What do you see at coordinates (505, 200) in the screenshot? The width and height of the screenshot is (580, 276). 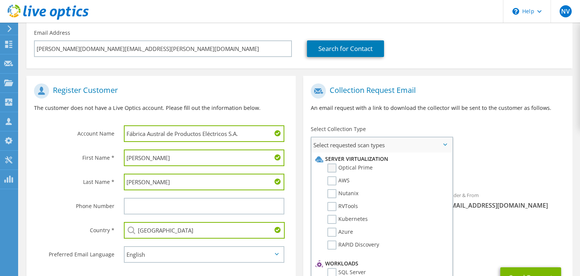 I see `div: Sender & From` at bounding box center [505, 200].